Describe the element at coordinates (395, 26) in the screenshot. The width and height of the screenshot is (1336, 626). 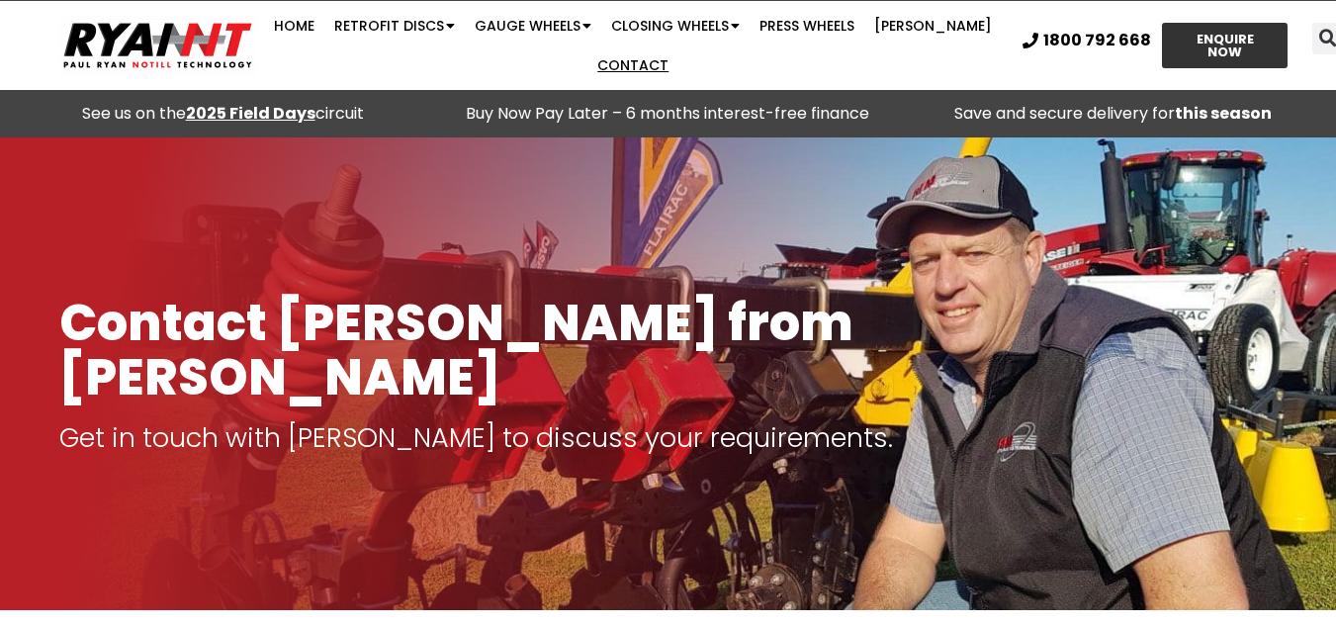
I see `a: Retrofit Discs` at that location.